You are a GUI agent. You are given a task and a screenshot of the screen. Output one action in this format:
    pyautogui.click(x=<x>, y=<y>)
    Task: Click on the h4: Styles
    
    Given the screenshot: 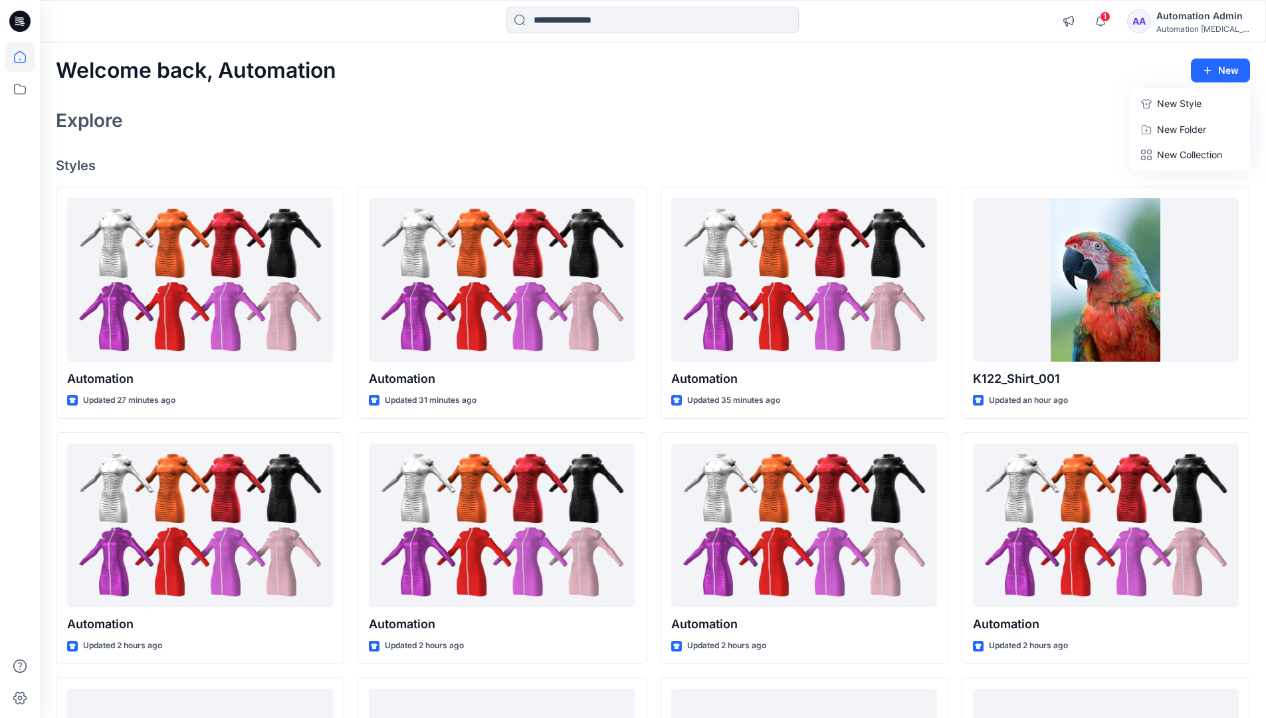 What is the action you would take?
    pyautogui.click(x=652, y=165)
    